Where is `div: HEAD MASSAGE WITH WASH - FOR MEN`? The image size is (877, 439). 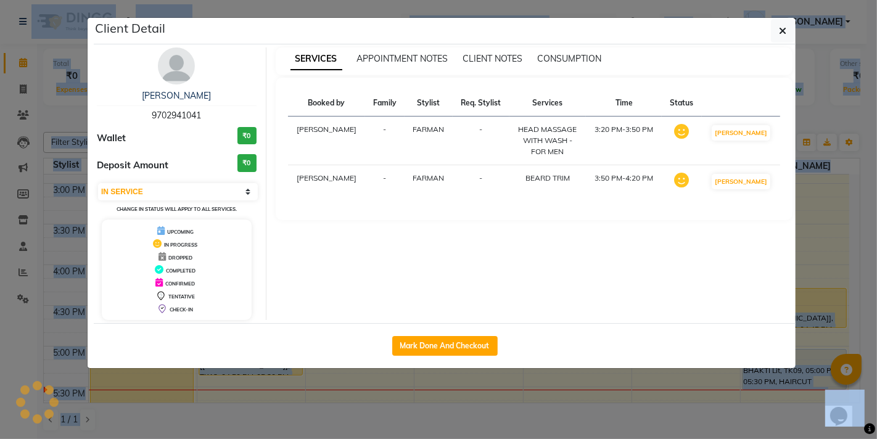 div: HEAD MASSAGE WITH WASH - FOR MEN is located at coordinates (548, 141).